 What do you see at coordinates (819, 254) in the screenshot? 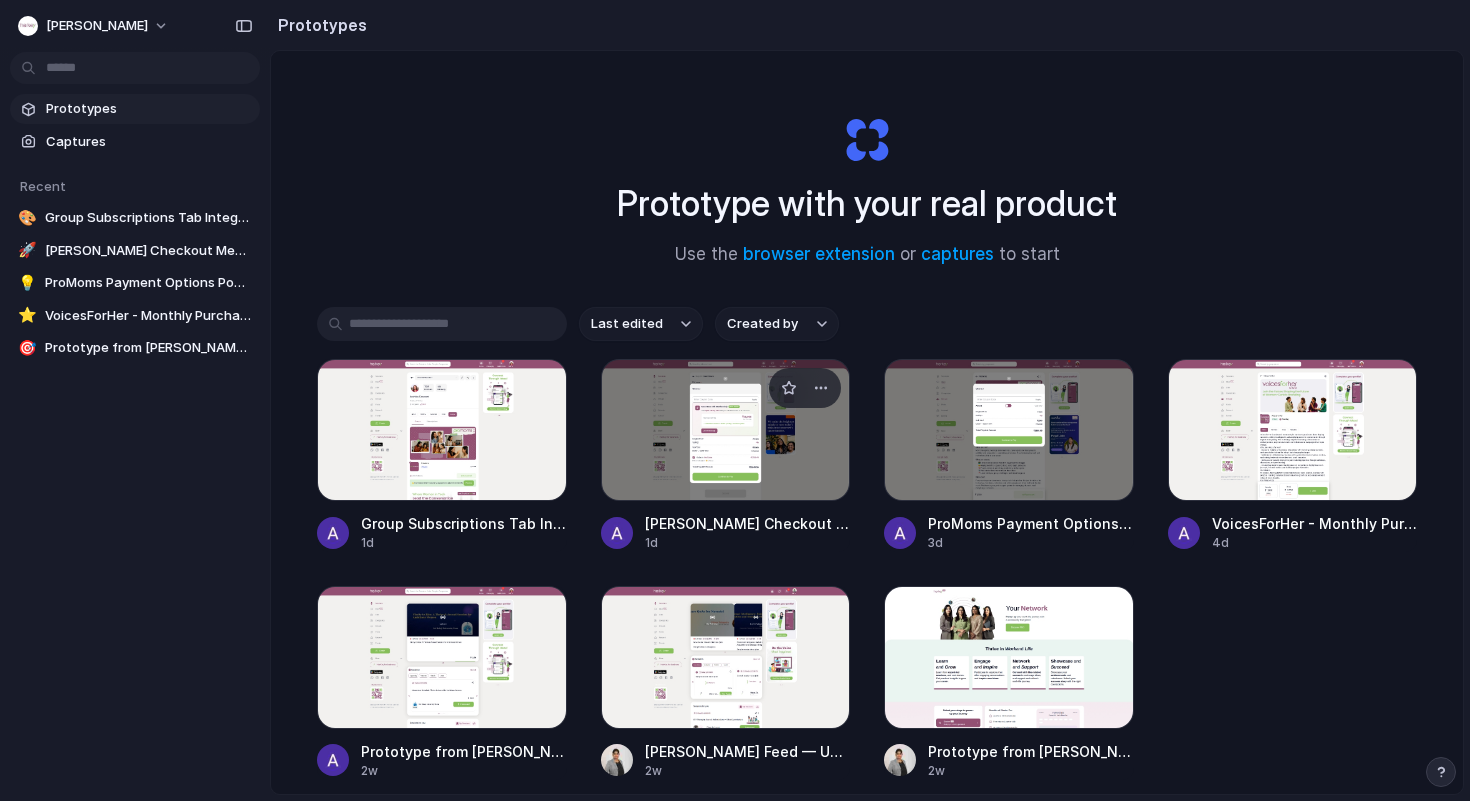
I see `a: browser extension` at bounding box center [819, 254].